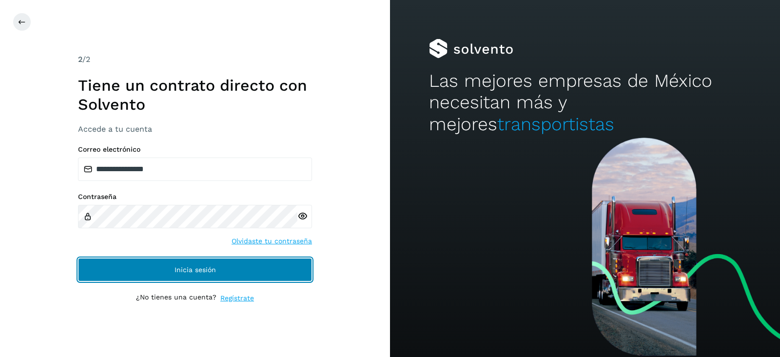  I want to click on span: transportistas, so click(556, 124).